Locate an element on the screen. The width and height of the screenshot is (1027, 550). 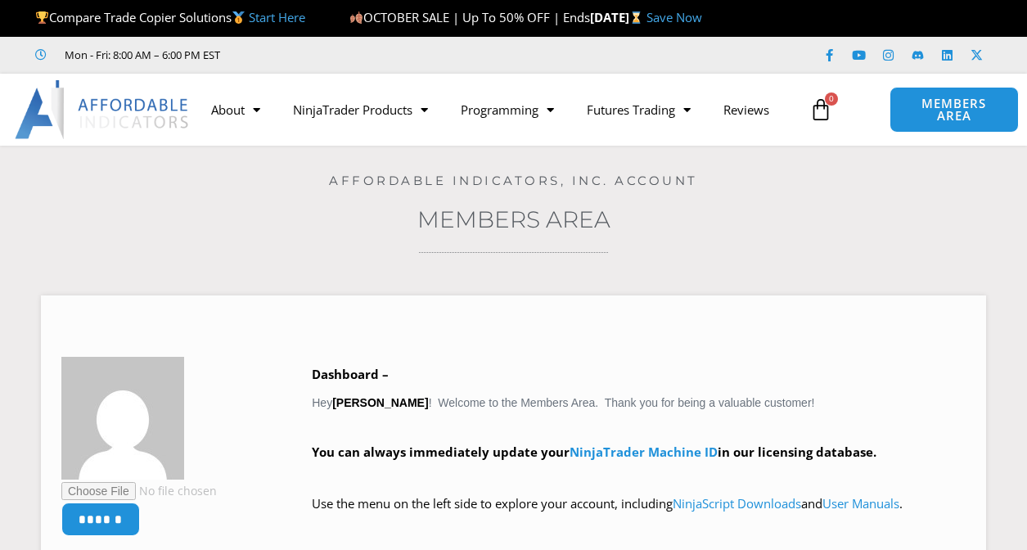
a: Members Area is located at coordinates (514, 219).